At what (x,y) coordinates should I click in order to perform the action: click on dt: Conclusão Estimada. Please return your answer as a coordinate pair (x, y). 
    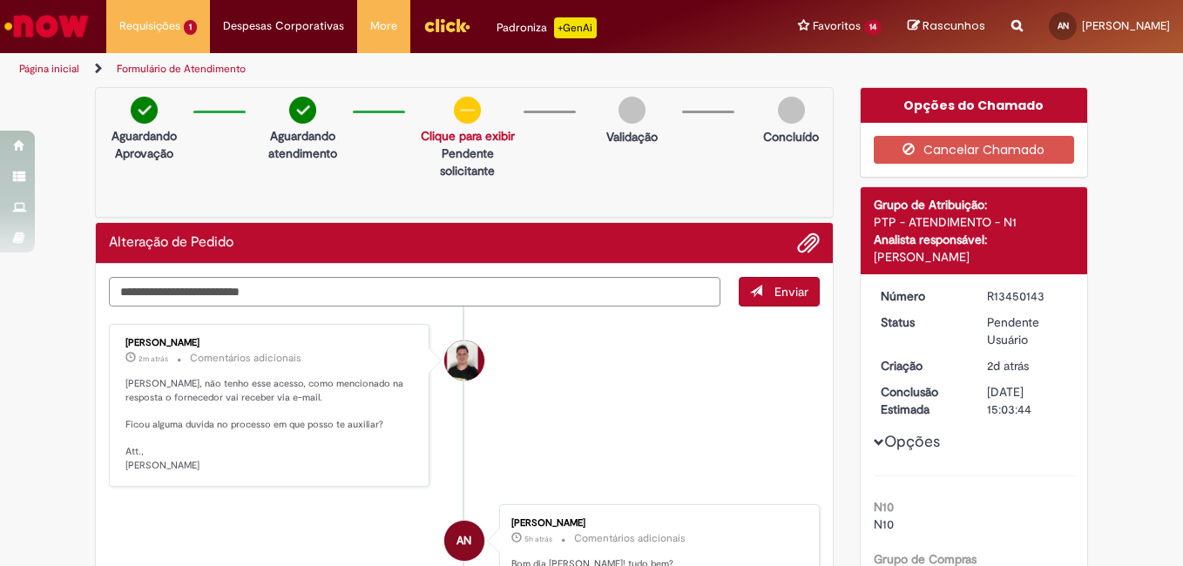
    Looking at the image, I should click on (921, 401).